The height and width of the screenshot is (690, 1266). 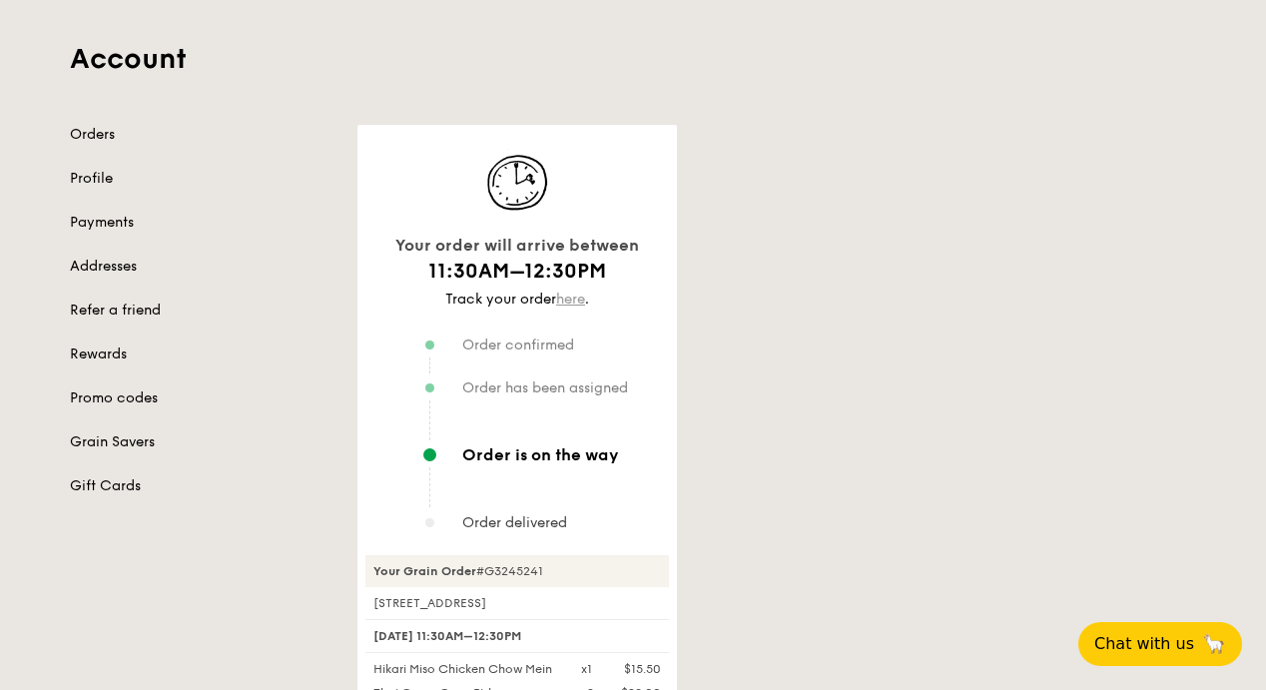 What do you see at coordinates (202, 442) in the screenshot?
I see `a: Grain Savers` at bounding box center [202, 442].